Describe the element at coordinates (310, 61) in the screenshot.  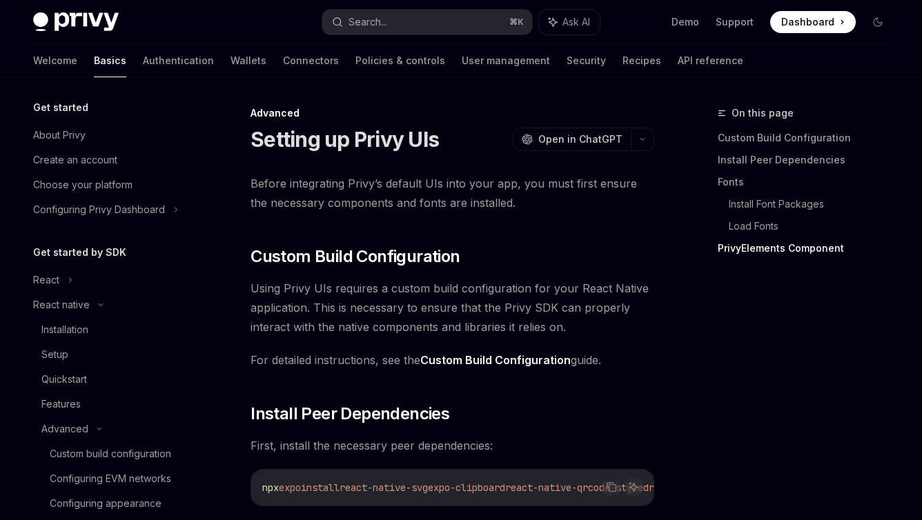
I see `a: Connectors` at that location.